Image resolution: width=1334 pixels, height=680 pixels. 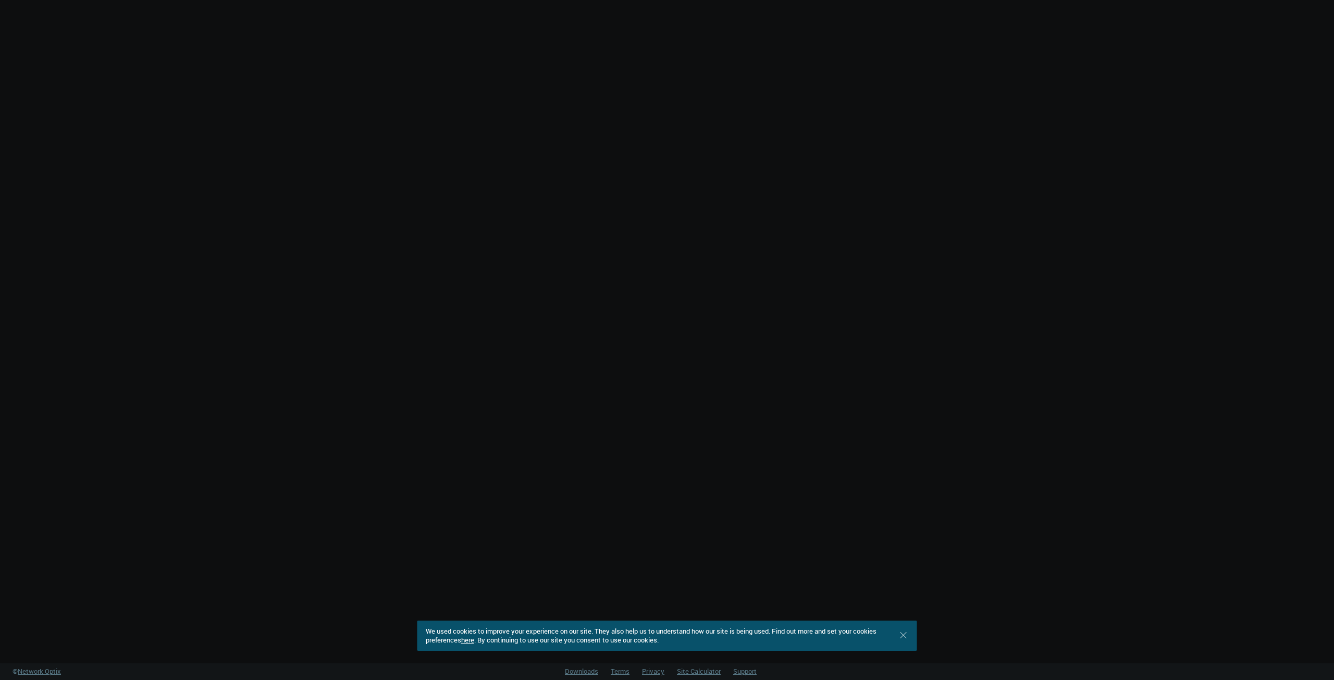 I want to click on a: here, so click(x=468, y=640).